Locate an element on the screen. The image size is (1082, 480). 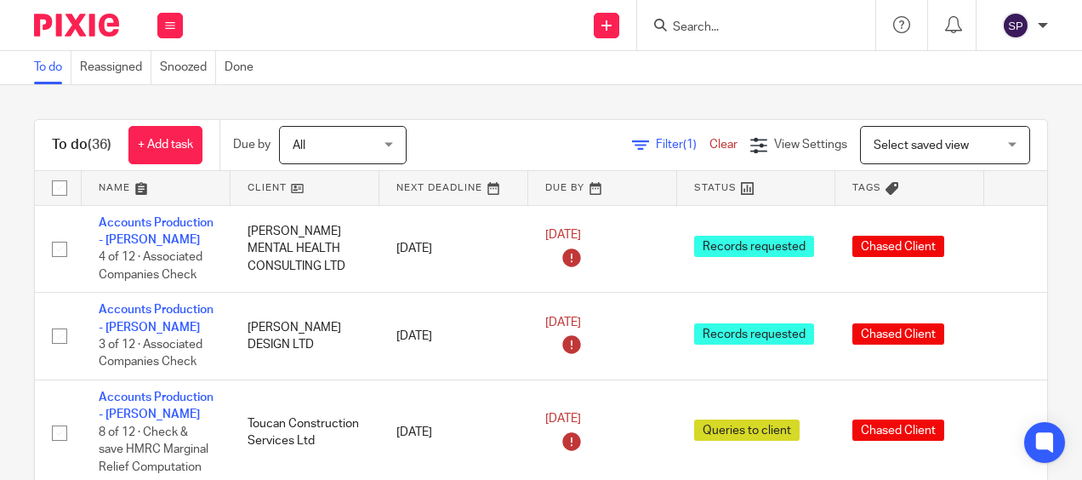
a: + Add task is located at coordinates (165, 145).